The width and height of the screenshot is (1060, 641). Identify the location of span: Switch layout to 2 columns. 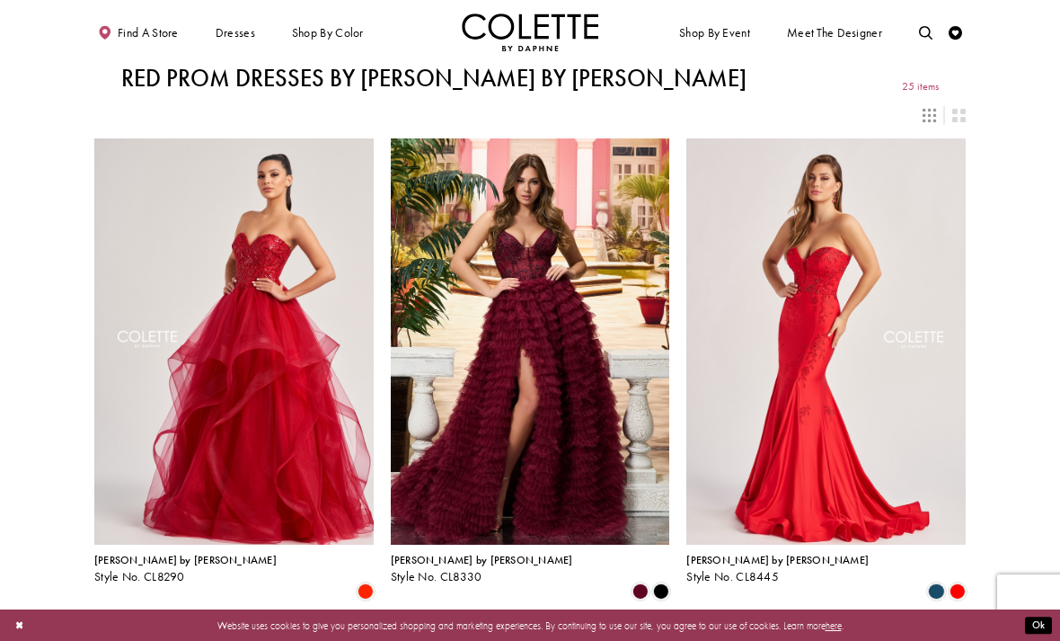
(959, 115).